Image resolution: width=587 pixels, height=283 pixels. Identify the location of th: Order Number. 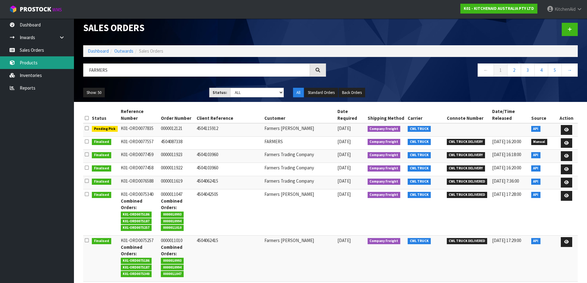
(177, 115).